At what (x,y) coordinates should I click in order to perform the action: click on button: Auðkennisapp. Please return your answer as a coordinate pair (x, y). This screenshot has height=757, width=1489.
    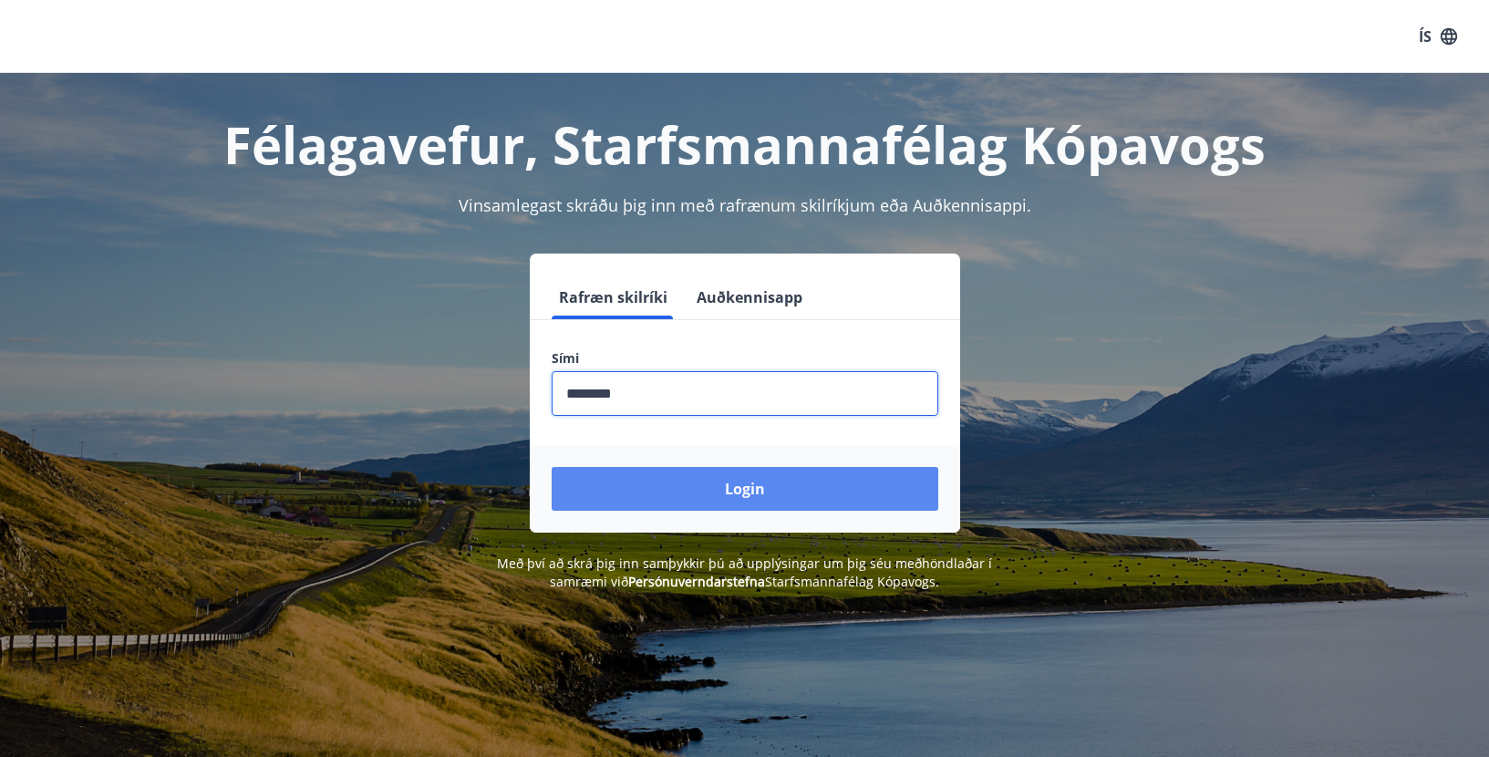
    Looking at the image, I should click on (749, 297).